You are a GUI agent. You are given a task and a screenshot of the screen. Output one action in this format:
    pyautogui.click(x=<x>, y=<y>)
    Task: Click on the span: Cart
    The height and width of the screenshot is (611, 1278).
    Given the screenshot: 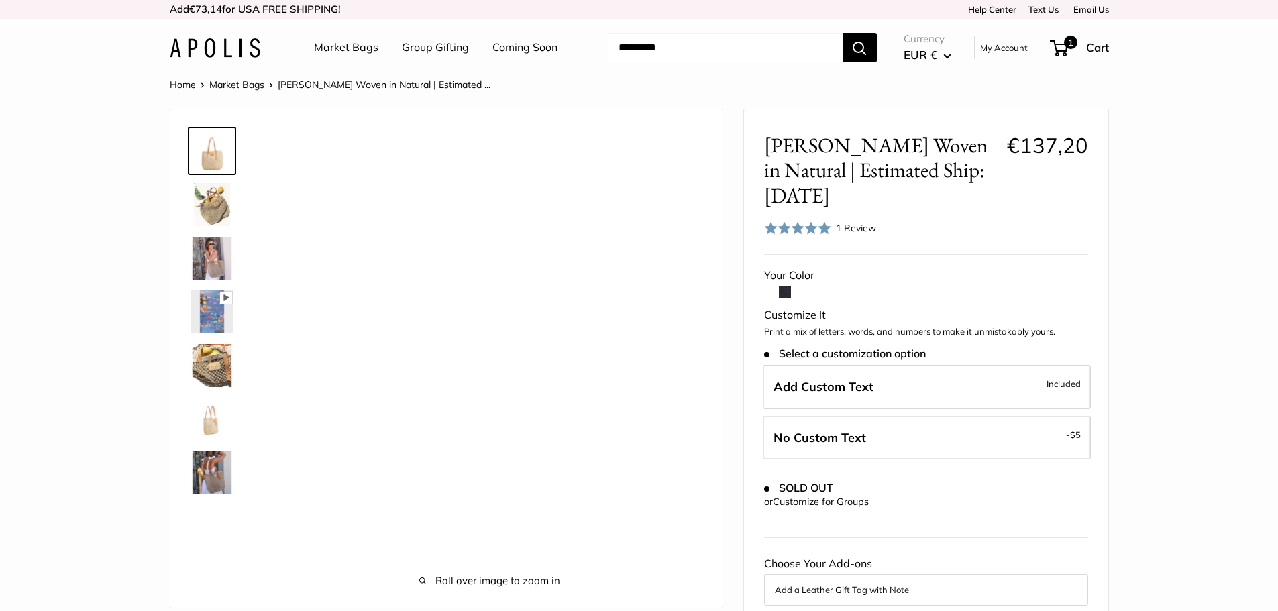 What is the action you would take?
    pyautogui.click(x=1097, y=47)
    